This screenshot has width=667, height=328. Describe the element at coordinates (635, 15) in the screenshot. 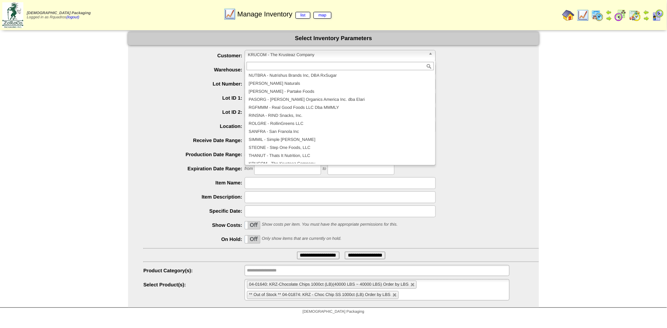

I see `img: calendarinout.gif` at that location.